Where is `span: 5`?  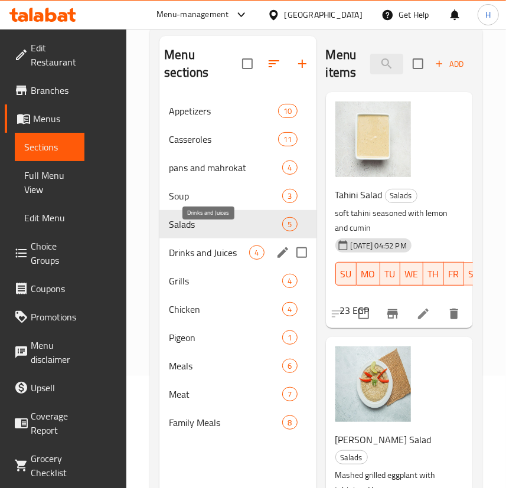 span: 5 is located at coordinates (289, 224).